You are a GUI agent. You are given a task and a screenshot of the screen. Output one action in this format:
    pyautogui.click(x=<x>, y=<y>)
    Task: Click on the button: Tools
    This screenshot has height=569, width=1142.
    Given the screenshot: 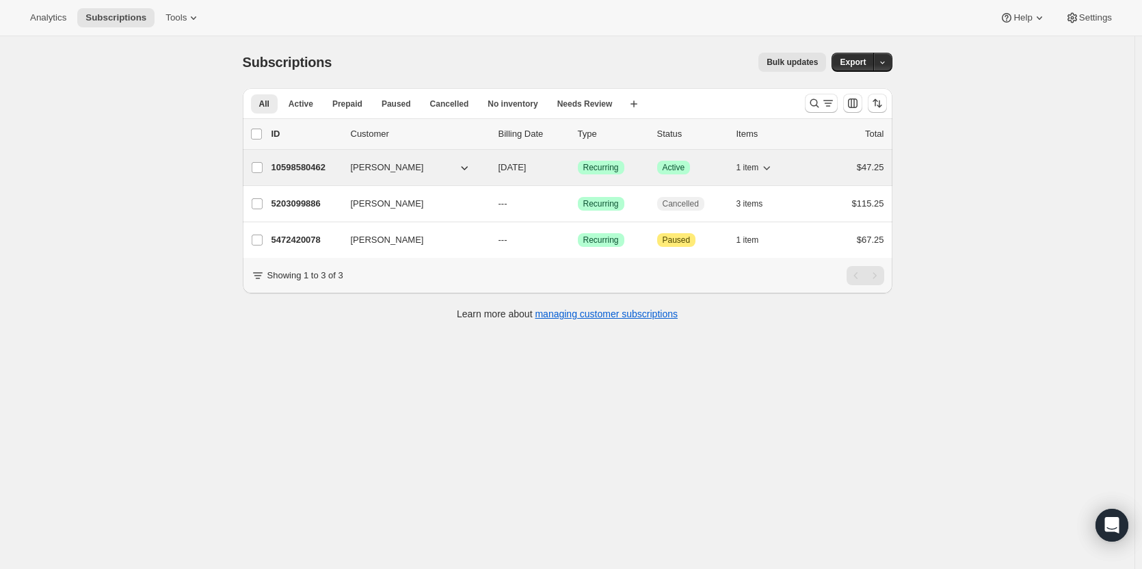 What is the action you would take?
    pyautogui.click(x=183, y=18)
    